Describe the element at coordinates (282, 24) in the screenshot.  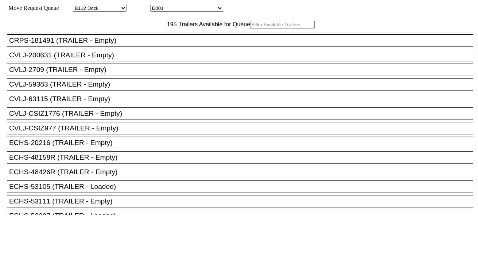
I see `input: Filter Available Trailers` at that location.